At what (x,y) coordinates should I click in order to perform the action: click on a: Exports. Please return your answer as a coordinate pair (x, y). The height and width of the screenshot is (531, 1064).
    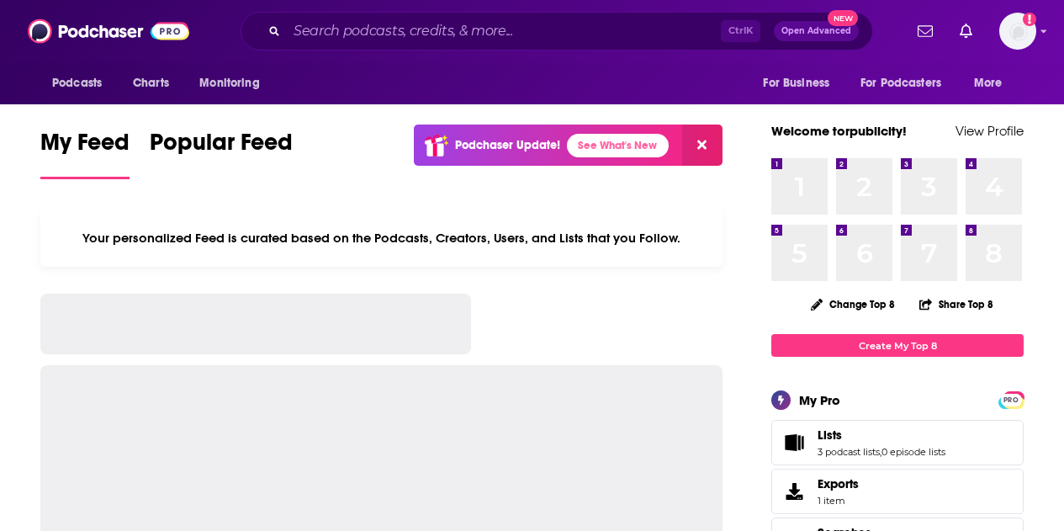
    Looking at the image, I should click on (897, 491).